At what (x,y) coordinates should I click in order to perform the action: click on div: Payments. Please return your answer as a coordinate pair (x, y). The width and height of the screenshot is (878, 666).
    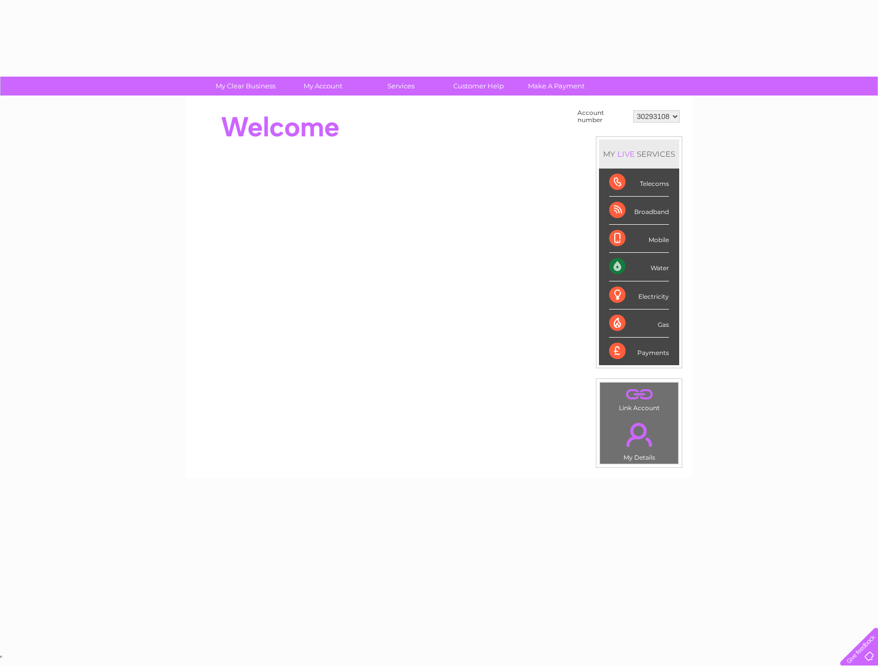
    Looking at the image, I should click on (639, 351).